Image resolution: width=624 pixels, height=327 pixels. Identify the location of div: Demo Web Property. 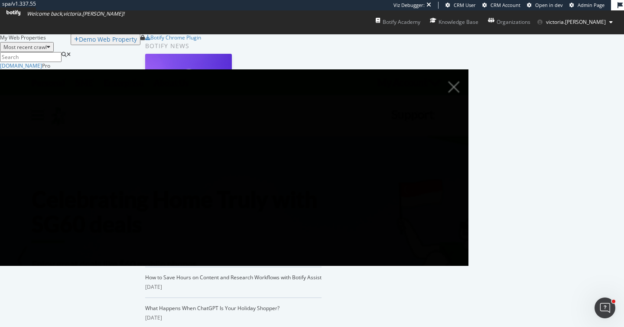
(108, 39).